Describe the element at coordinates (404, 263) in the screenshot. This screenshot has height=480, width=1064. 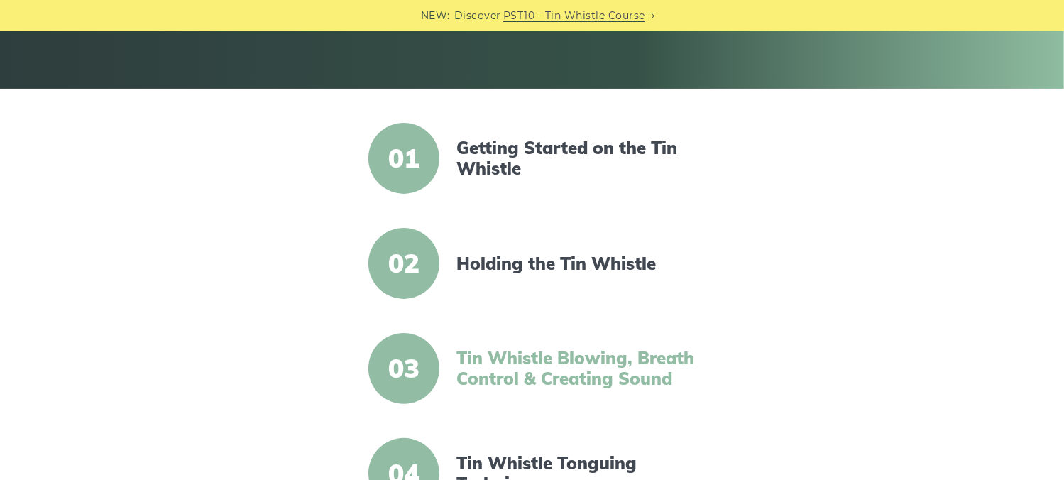
I see `span: 02` at that location.